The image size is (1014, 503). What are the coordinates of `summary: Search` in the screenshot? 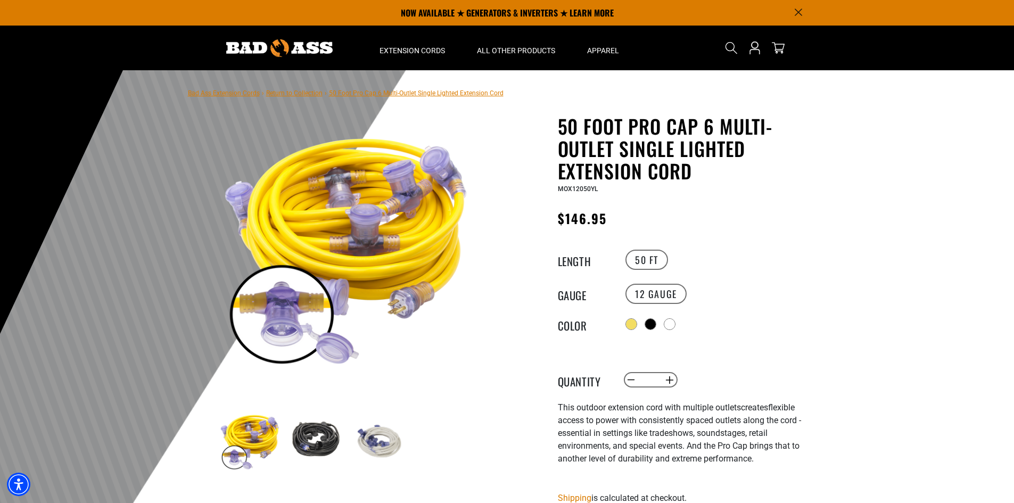 It's located at (732, 48).